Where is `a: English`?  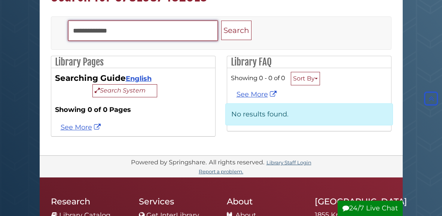
a: English is located at coordinates (138, 79).